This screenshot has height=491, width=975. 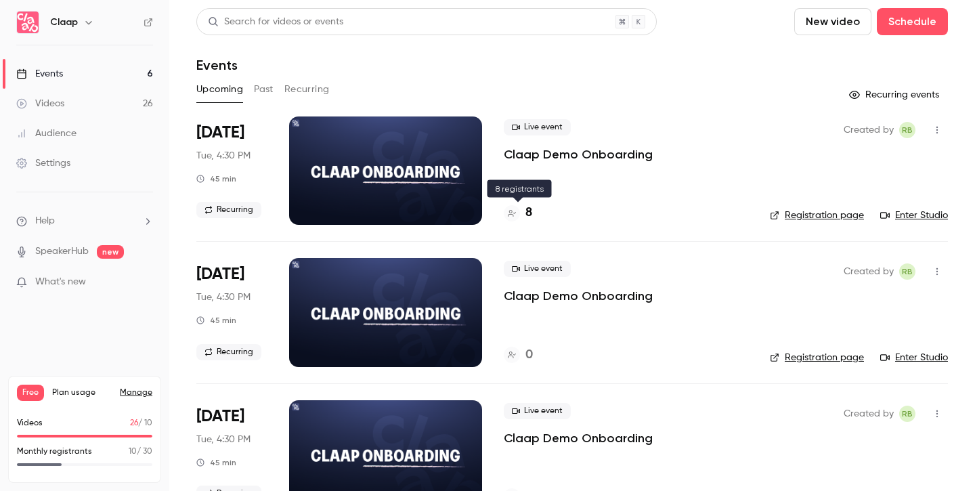 What do you see at coordinates (133, 452) in the screenshot?
I see `span: 10` at bounding box center [133, 452].